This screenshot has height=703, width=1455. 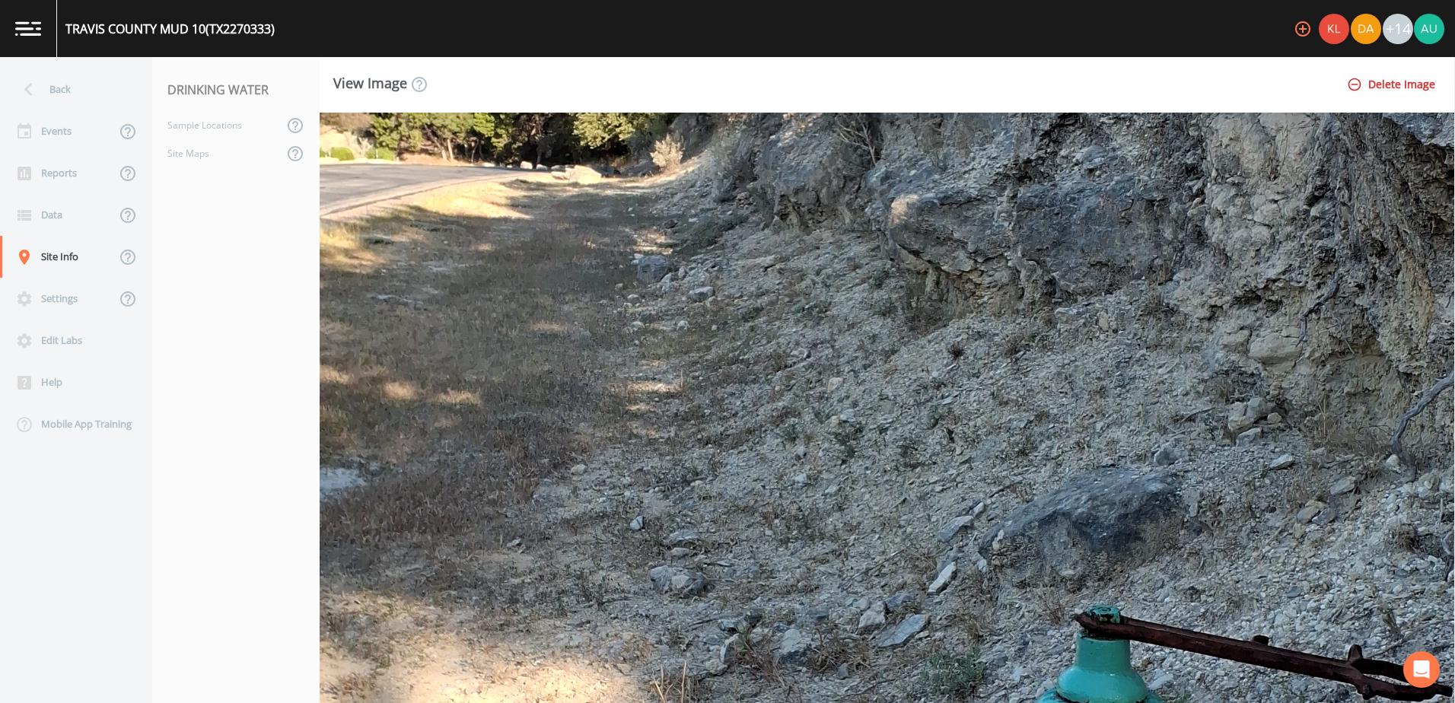 I want to click on img: logo, so click(x=28, y=28).